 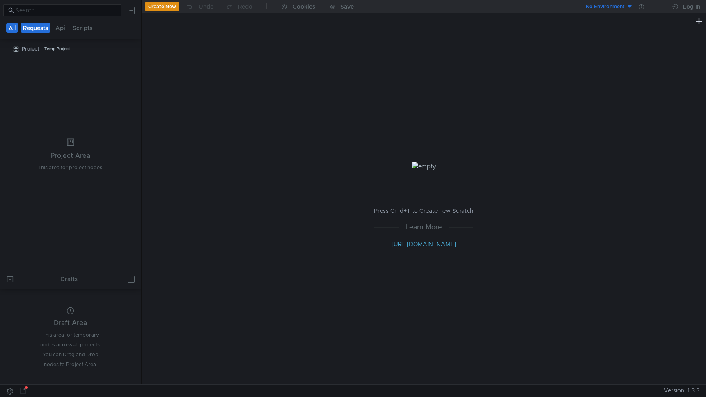 What do you see at coordinates (199, 7) in the screenshot?
I see `button: Undo` at bounding box center [199, 7].